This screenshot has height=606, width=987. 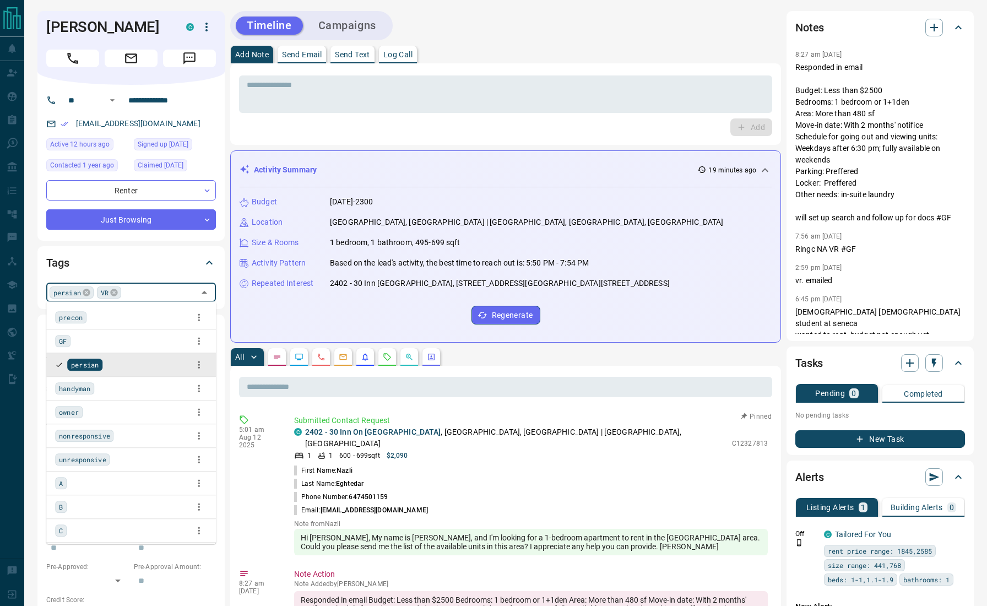 I want to click on button: New Task, so click(x=880, y=439).